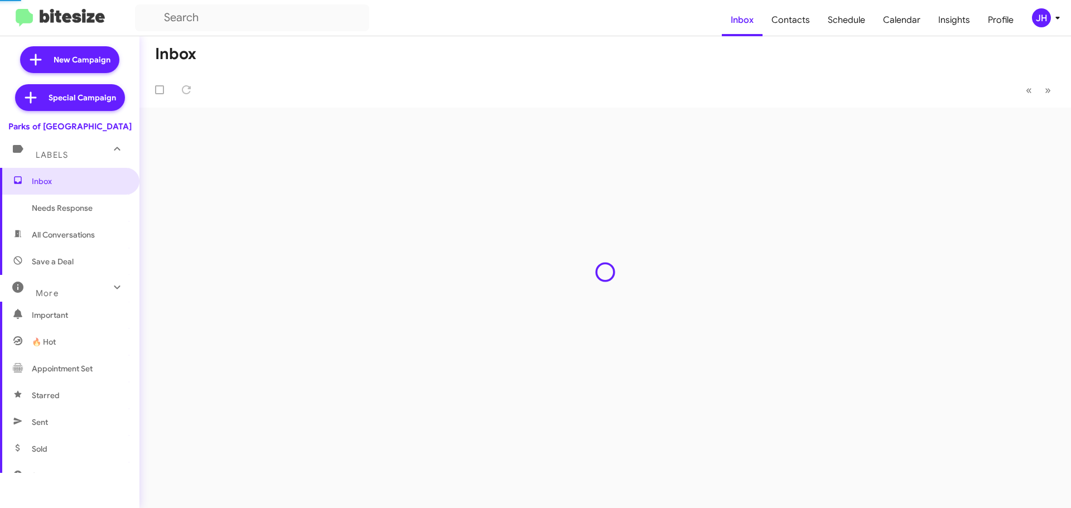 The height and width of the screenshot is (508, 1071). I want to click on span: Sold, so click(40, 449).